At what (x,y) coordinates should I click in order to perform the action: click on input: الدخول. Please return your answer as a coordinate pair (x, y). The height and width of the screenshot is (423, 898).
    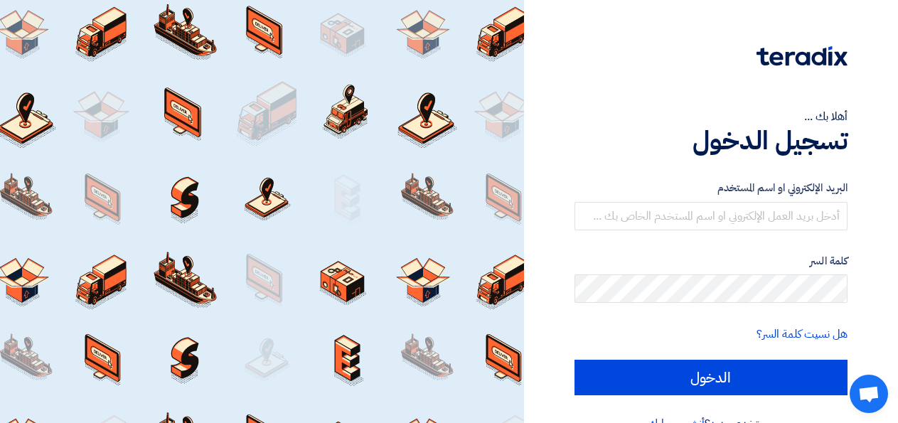
    Looking at the image, I should click on (711, 377).